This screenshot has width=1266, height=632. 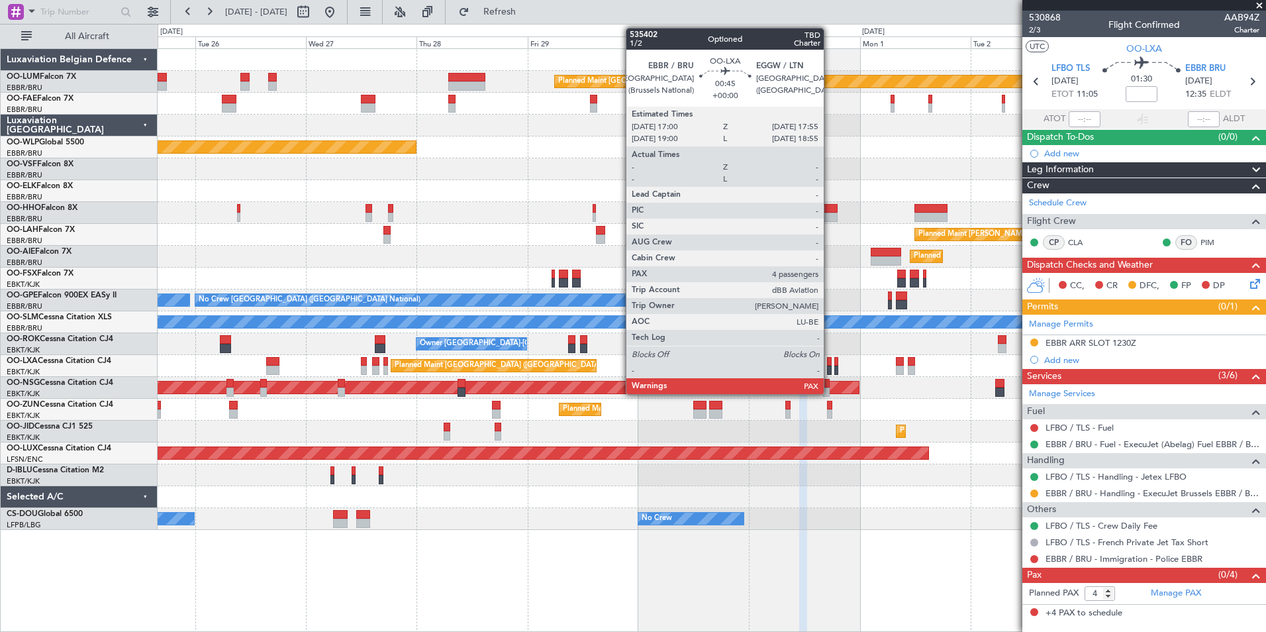 What do you see at coordinates (59, 317) in the screenshot?
I see `a: OO-SLMCessna Citation XLS` at bounding box center [59, 317].